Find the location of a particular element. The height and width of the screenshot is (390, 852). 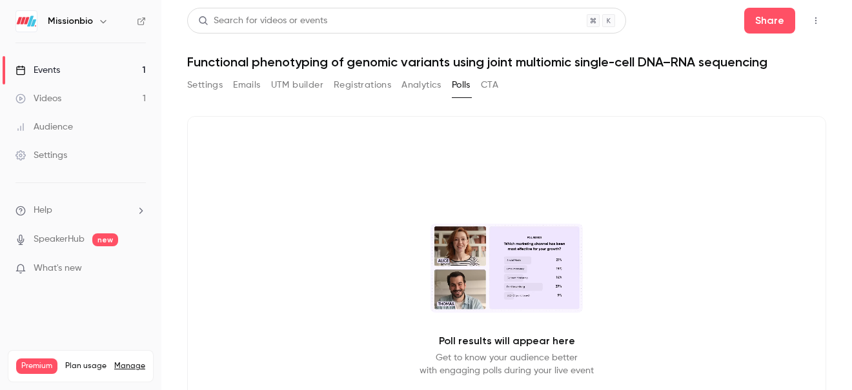

span: Premium is located at coordinates (37, 367).